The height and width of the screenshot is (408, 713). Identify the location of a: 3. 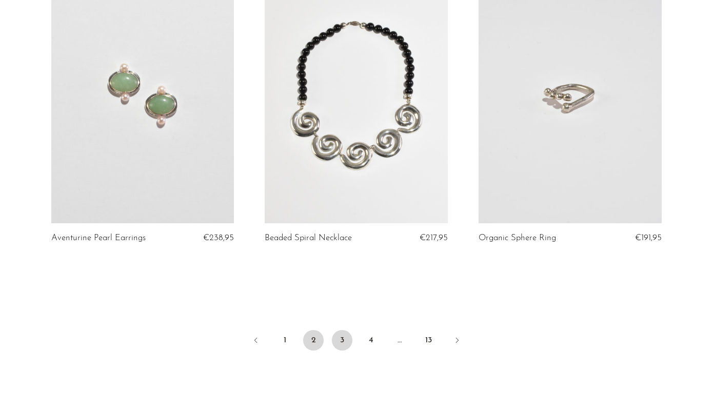
(342, 340).